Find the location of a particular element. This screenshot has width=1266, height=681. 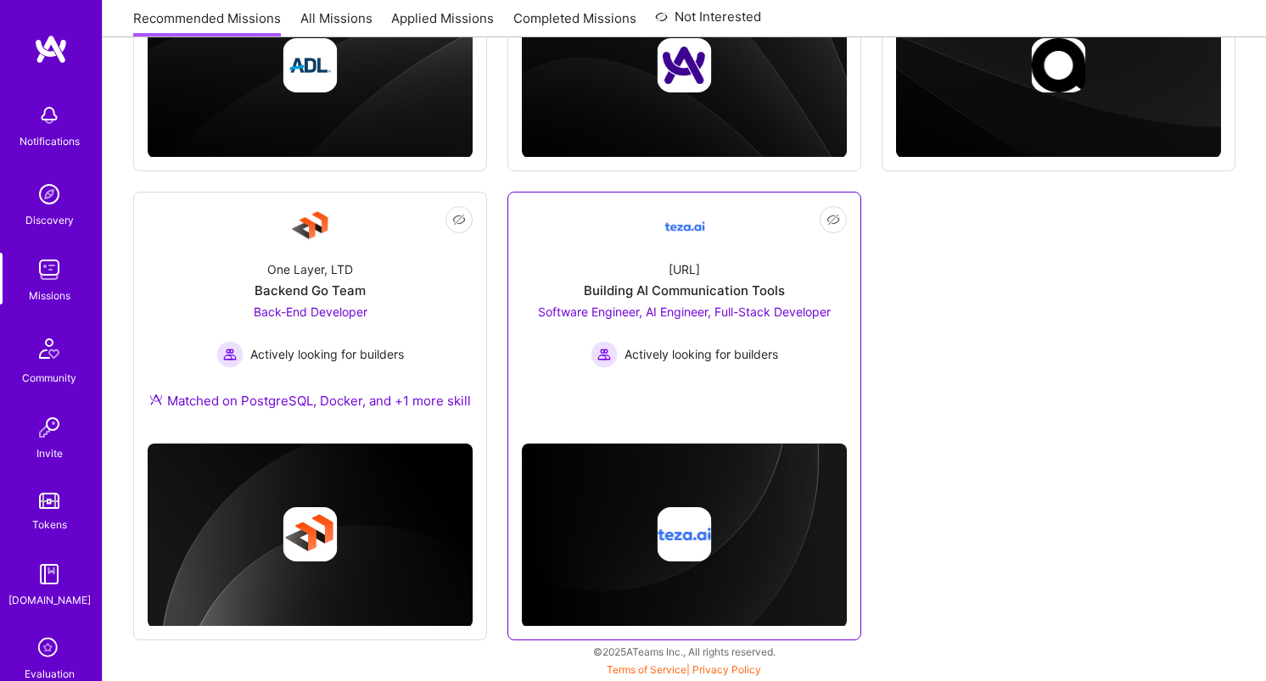

a: Recommended Missions is located at coordinates (207, 23).